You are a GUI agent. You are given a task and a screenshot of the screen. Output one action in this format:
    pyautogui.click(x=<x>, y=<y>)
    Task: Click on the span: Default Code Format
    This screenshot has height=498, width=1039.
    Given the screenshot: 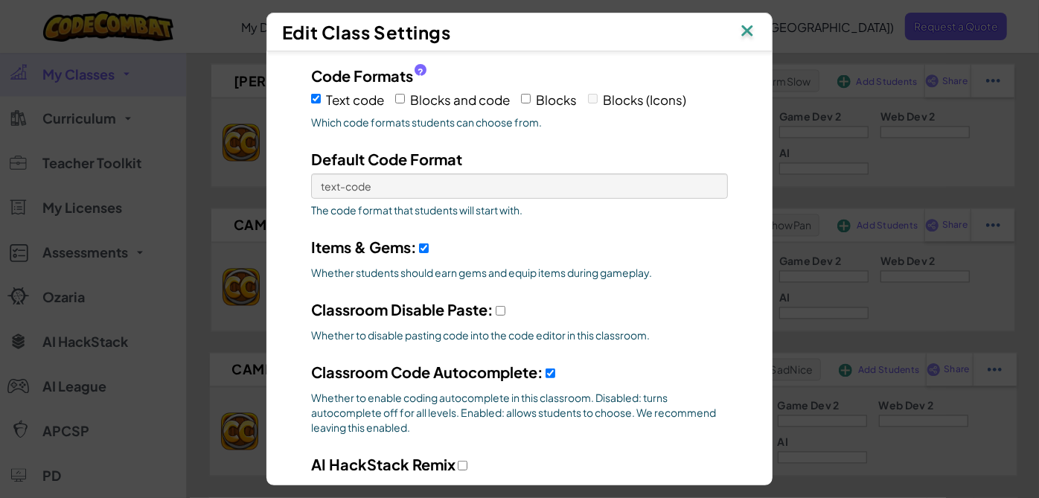 What is the action you would take?
    pyautogui.click(x=386, y=159)
    